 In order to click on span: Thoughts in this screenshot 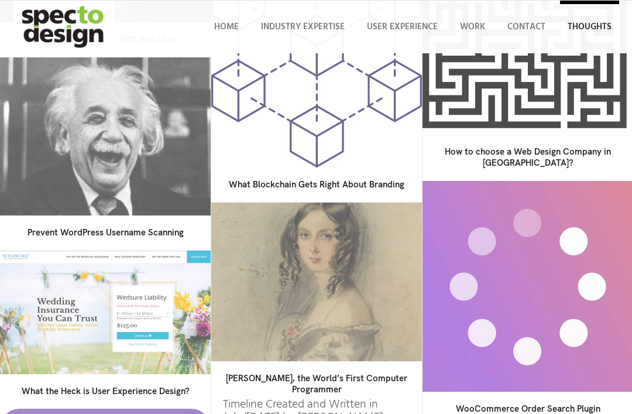, I will do `click(589, 27)`.